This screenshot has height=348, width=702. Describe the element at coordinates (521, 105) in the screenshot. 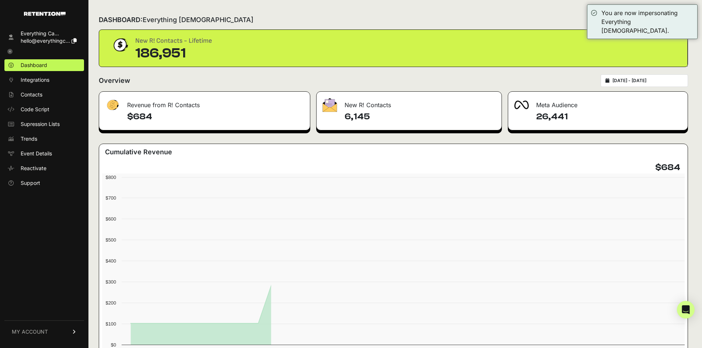

I see `img: fa-meta-2f981b61bb99beabf952f7030308934f19ce035c18b003e963880cc3fabeebb7.png` at that location.